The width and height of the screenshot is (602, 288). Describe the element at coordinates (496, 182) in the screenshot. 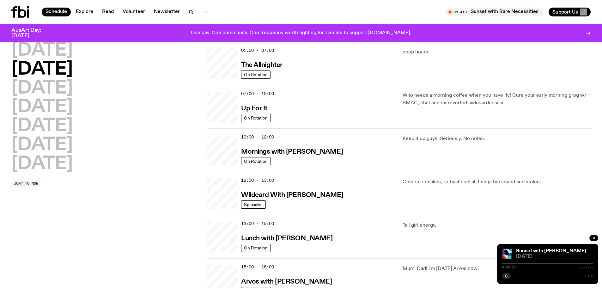

I see `p: Covers, remakes, re-hashes + all things borrowed and stolen.` at that location.